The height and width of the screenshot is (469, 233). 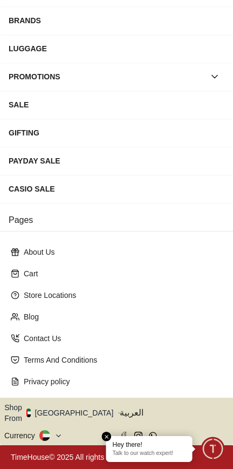 I want to click on p: Talk to our watch expert!, so click(x=149, y=454).